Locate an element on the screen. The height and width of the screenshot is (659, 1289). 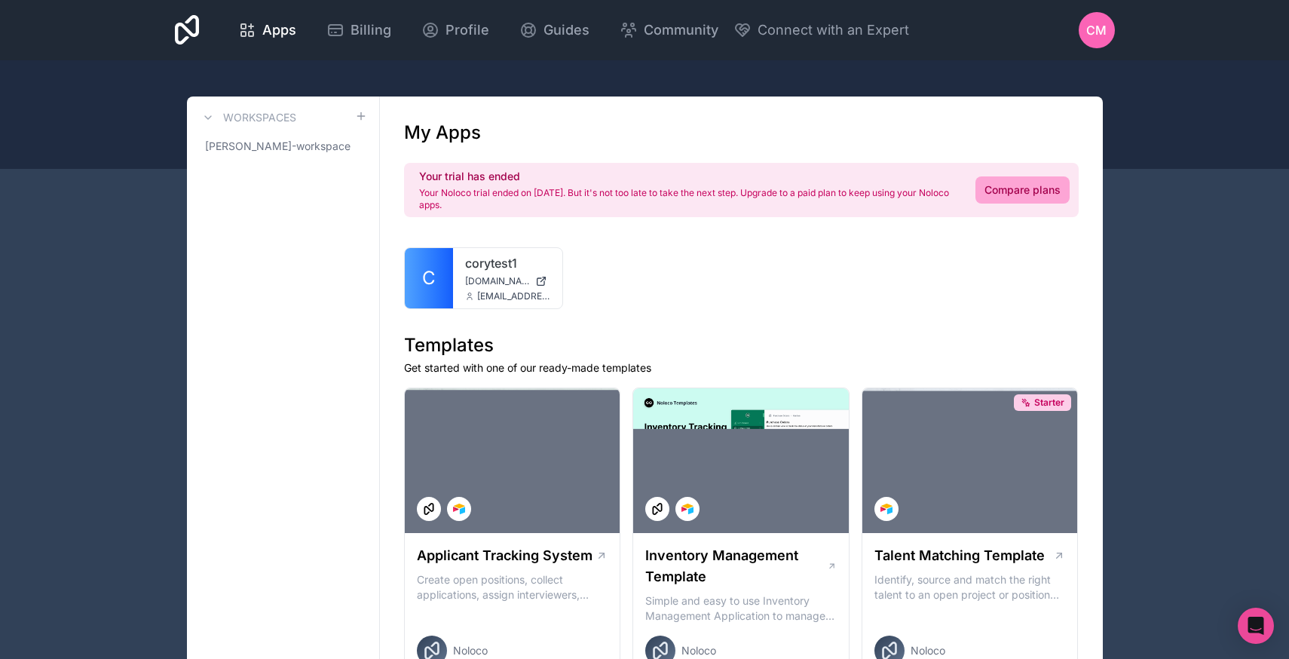
h1: My Apps is located at coordinates (442, 133).